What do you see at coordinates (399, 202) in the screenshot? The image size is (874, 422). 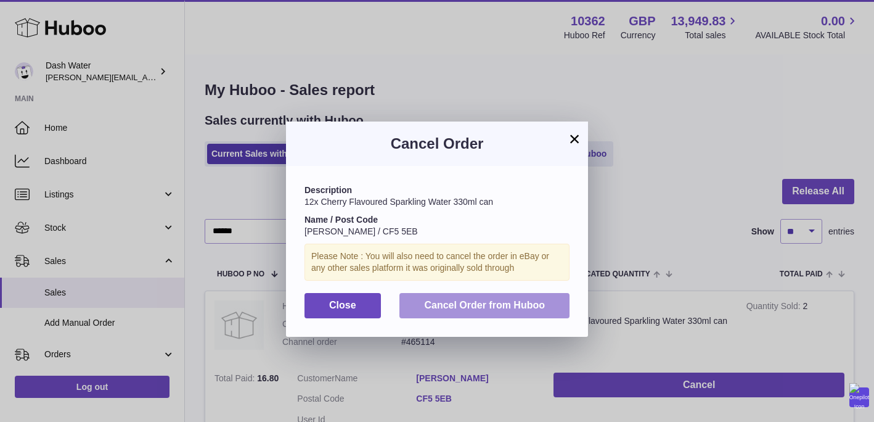 I see `span: 12x Cherry Flavoured Sparkling Water 330ml can` at bounding box center [399, 202].